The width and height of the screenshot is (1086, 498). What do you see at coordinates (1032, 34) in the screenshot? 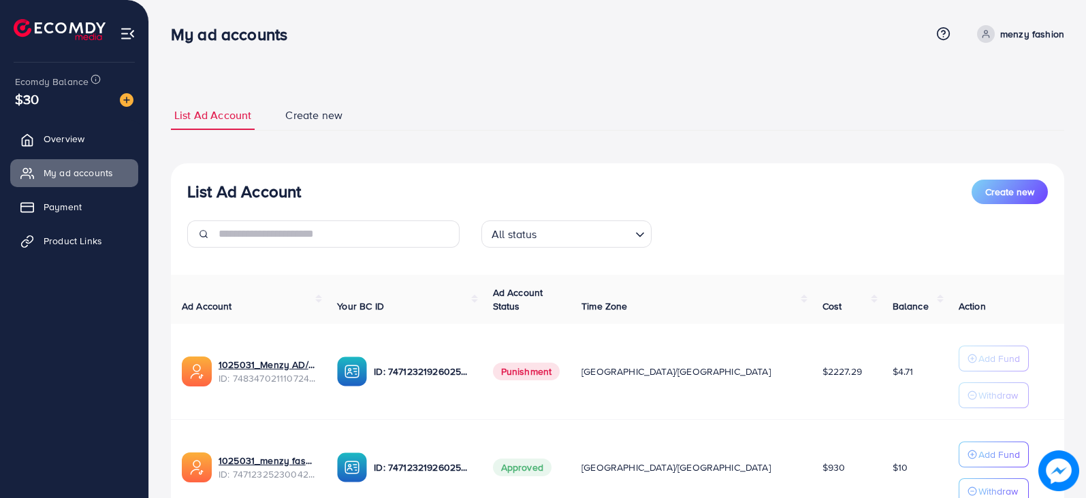
I see `p: menzy fashion` at bounding box center [1032, 34].